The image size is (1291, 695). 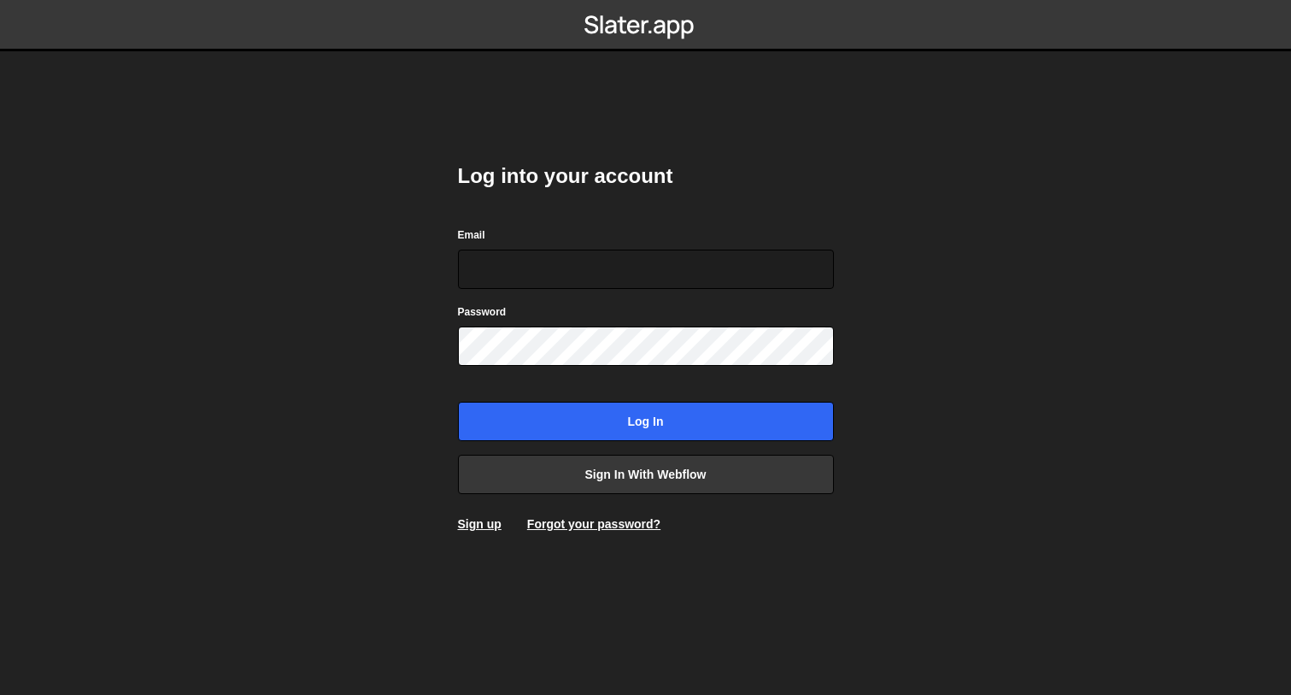 What do you see at coordinates (479, 524) in the screenshot?
I see `a: Sign up` at bounding box center [479, 524].